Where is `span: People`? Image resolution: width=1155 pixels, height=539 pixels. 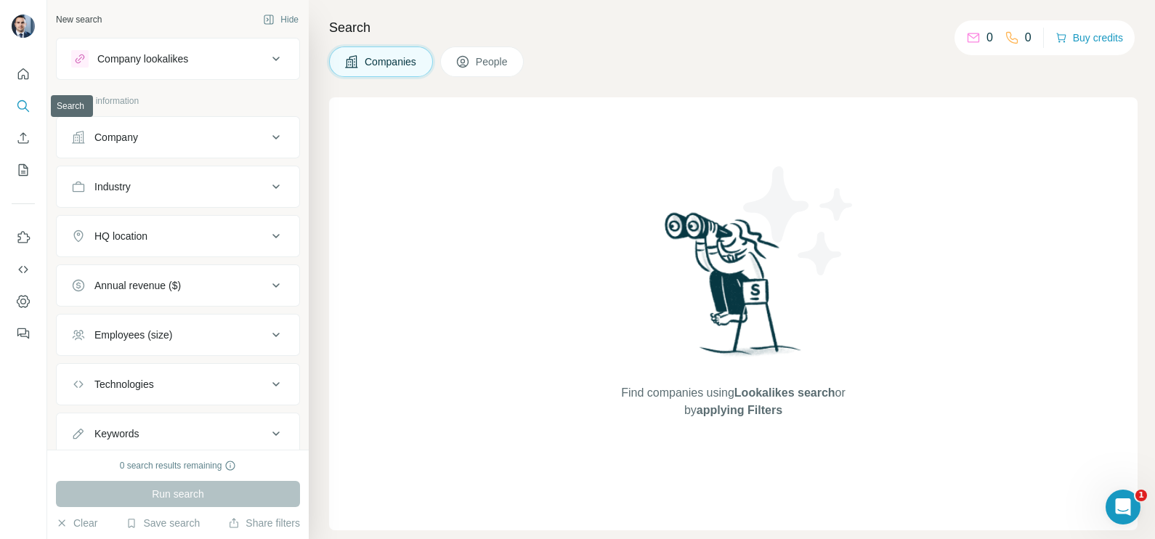
span: People is located at coordinates (493, 62).